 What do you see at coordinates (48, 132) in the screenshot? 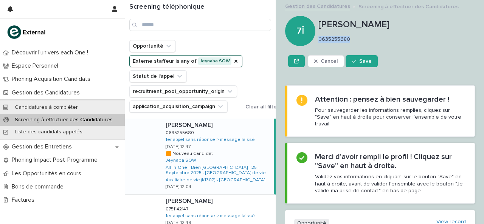
I see `p: Liste des candidats appelés` at bounding box center [48, 132].